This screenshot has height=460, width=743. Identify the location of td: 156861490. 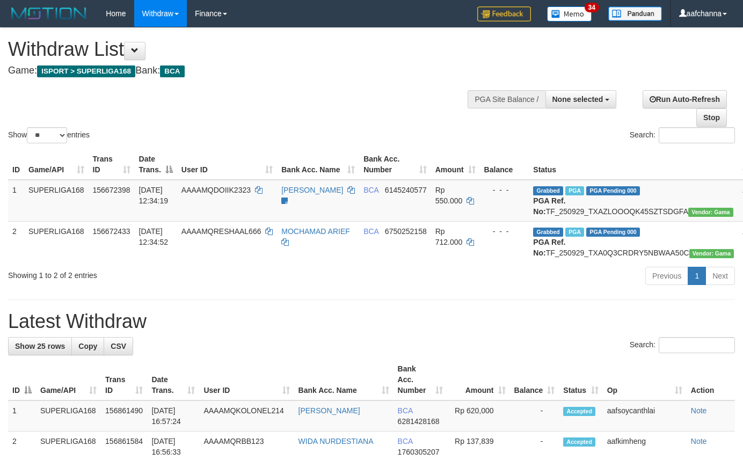
(124, 416).